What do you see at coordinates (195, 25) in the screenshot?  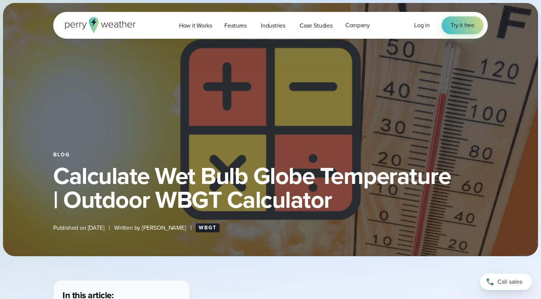 I see `a: How it Works` at bounding box center [195, 25].